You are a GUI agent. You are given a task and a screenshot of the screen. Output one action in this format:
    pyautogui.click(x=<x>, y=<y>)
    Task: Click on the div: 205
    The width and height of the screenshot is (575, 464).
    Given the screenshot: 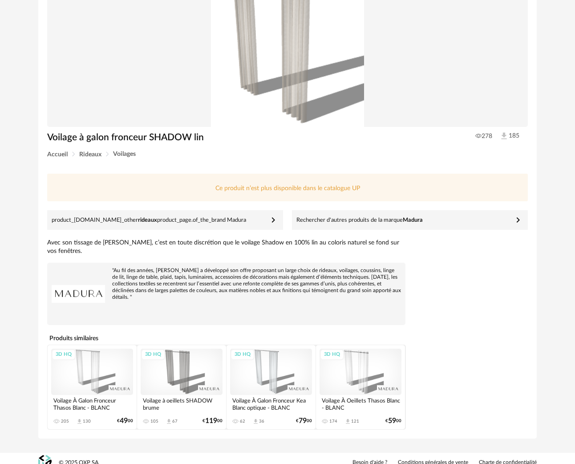 What is the action you would take?
    pyautogui.click(x=65, y=421)
    